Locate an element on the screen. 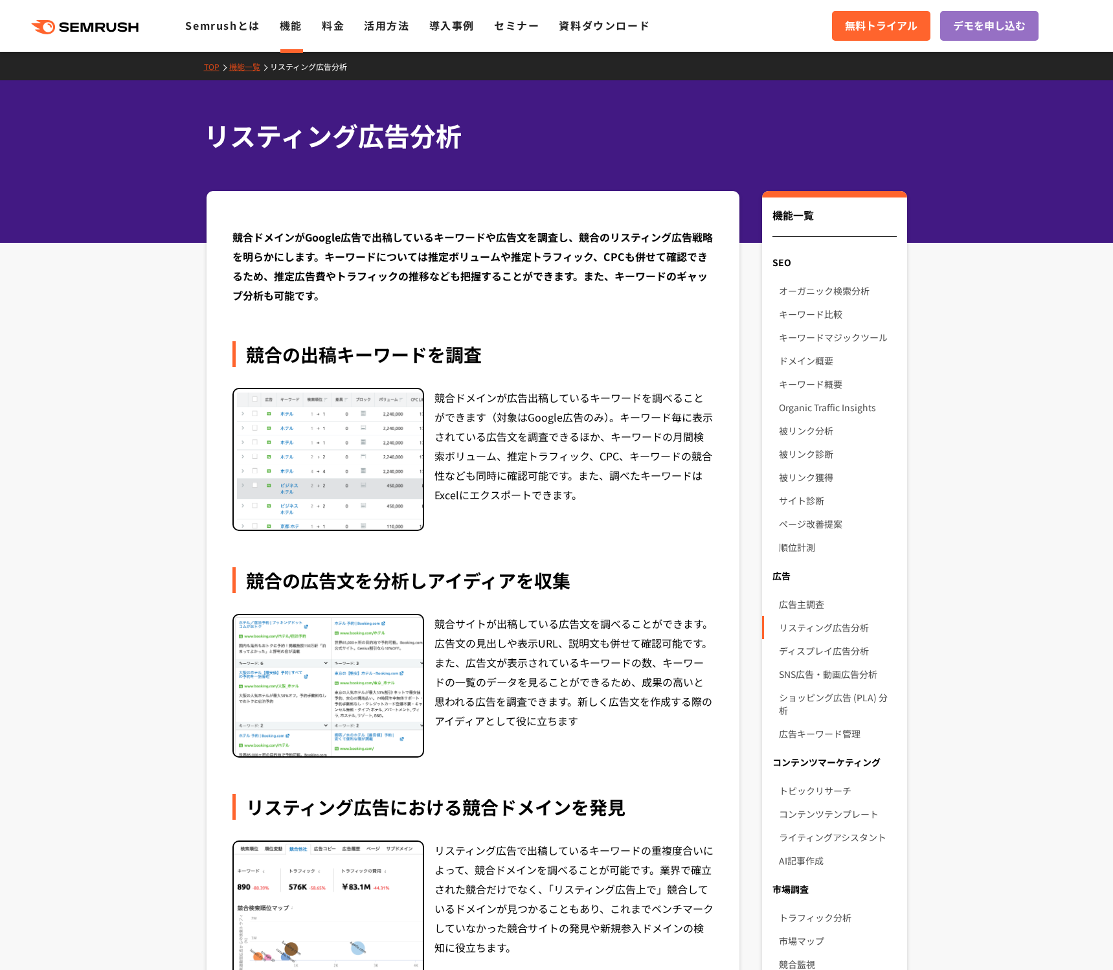 Image resolution: width=1113 pixels, height=970 pixels. a: キーワードマジックツール is located at coordinates (837, 337).